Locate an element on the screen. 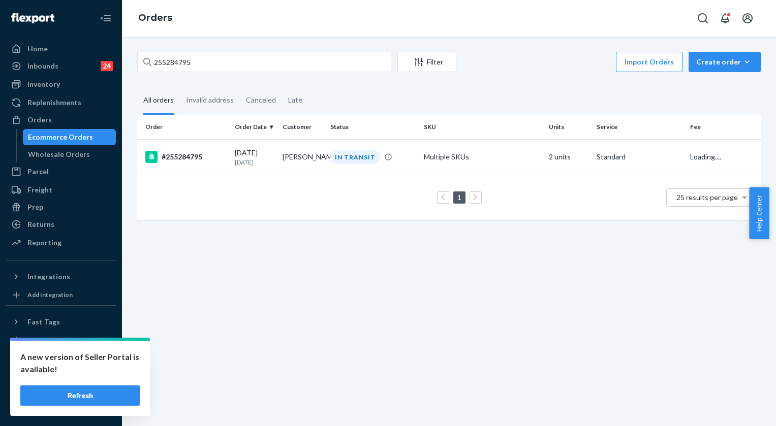 This screenshot has height=426, width=776. a: Inbounds24 is located at coordinates (61, 66).